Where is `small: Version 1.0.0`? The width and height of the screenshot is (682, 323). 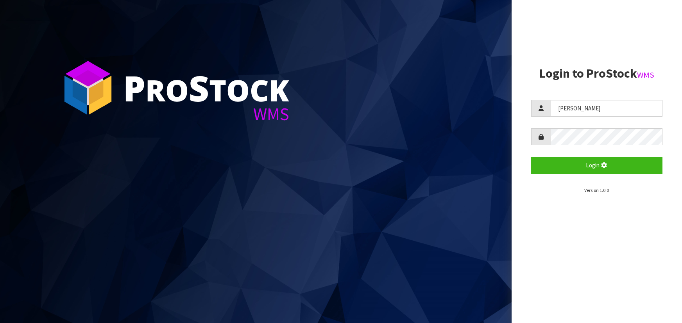
small: Version 1.0.0 is located at coordinates (596, 190).